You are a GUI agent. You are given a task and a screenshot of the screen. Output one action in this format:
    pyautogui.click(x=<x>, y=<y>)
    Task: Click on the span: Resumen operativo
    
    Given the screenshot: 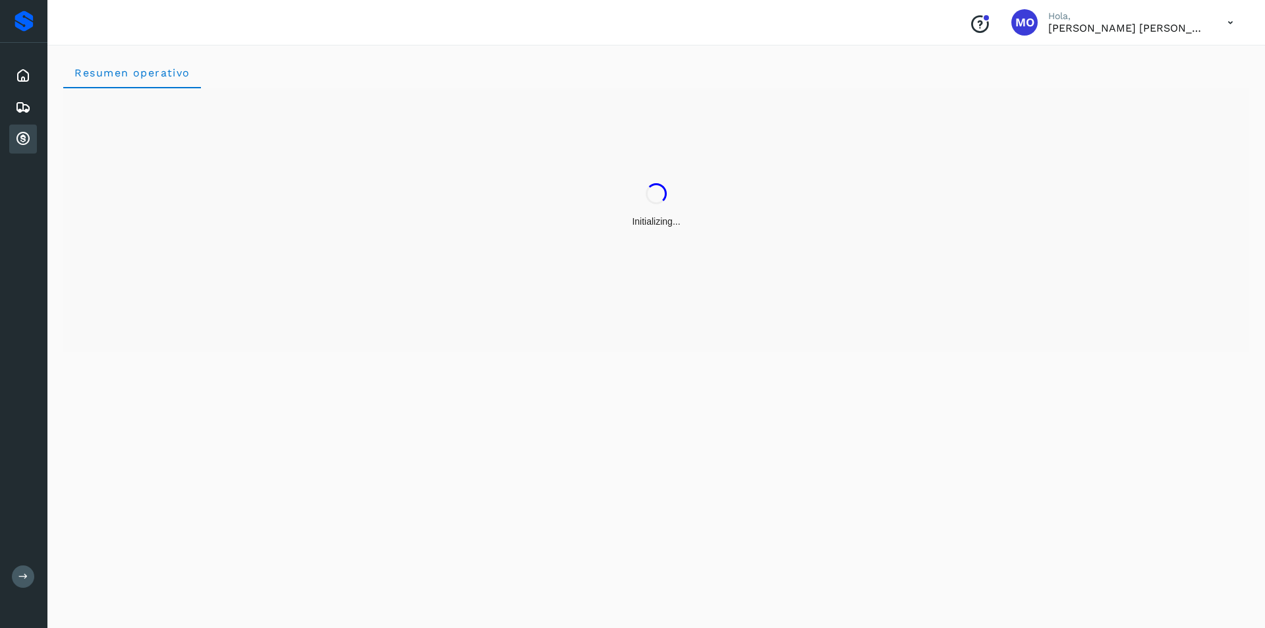 What is the action you would take?
    pyautogui.click(x=132, y=72)
    